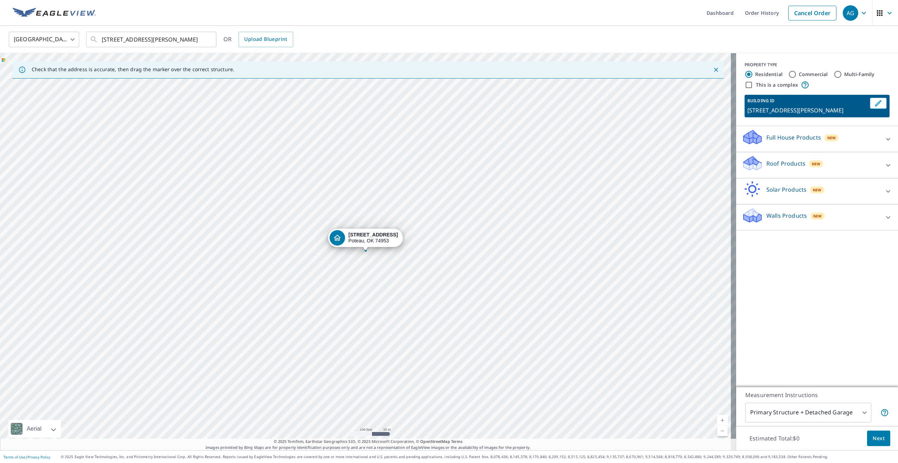  What do you see at coordinates (266, 39) in the screenshot?
I see `span: Upload Blueprint` at bounding box center [266, 39].